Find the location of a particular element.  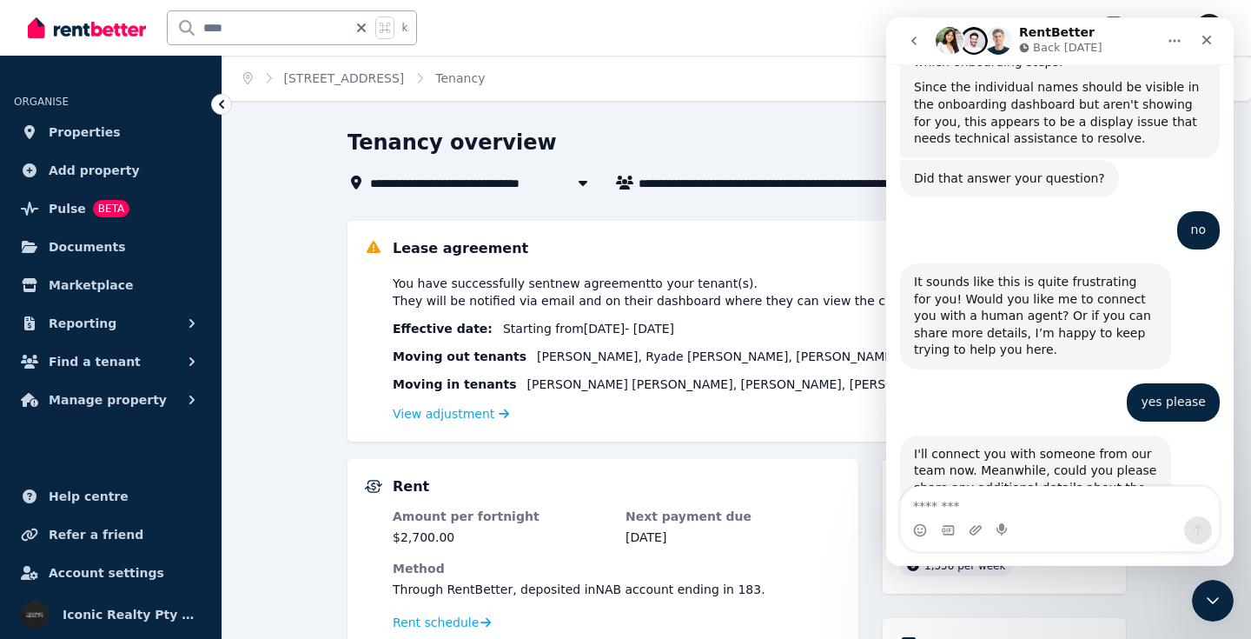

dt: Amount per fortnight is located at coordinates (501, 516).